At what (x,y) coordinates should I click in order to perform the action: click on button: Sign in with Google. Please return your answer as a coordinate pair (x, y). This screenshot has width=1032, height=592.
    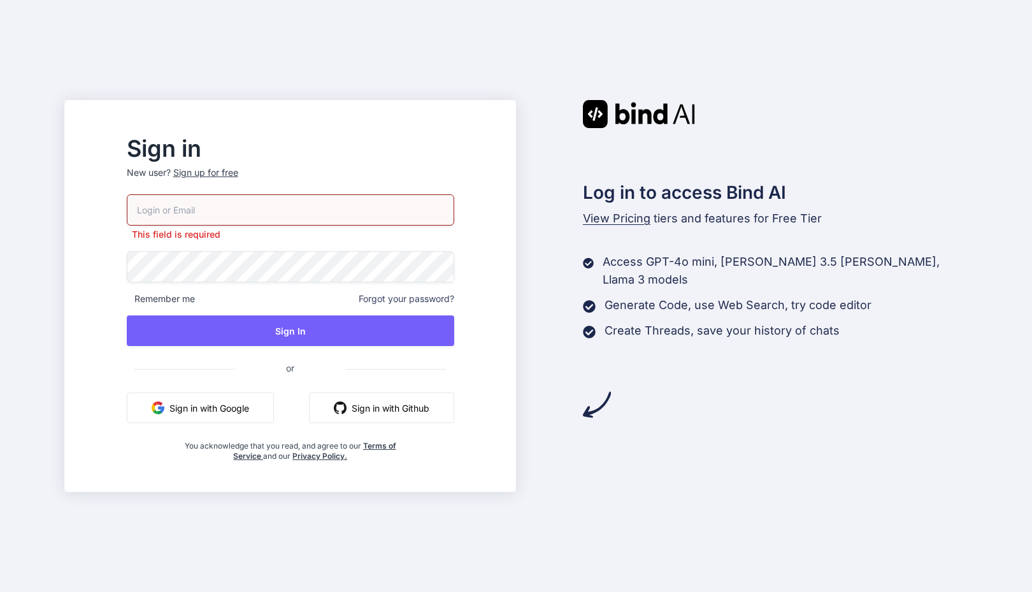
    Looking at the image, I should click on (200, 408).